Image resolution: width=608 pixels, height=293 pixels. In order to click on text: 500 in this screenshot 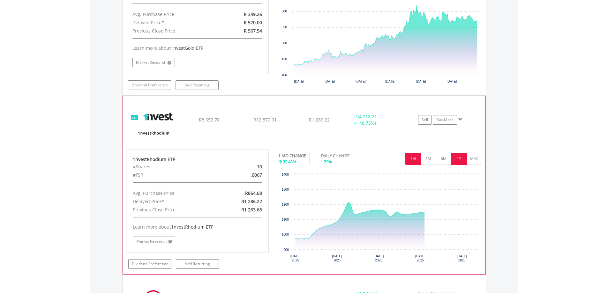, I will do `click(284, 43)`.